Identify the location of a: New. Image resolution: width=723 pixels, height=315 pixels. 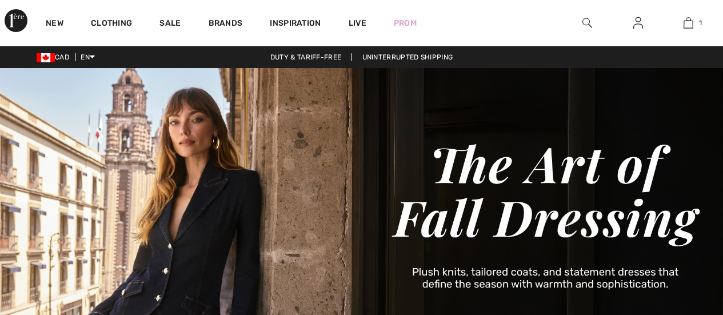
(54, 24).